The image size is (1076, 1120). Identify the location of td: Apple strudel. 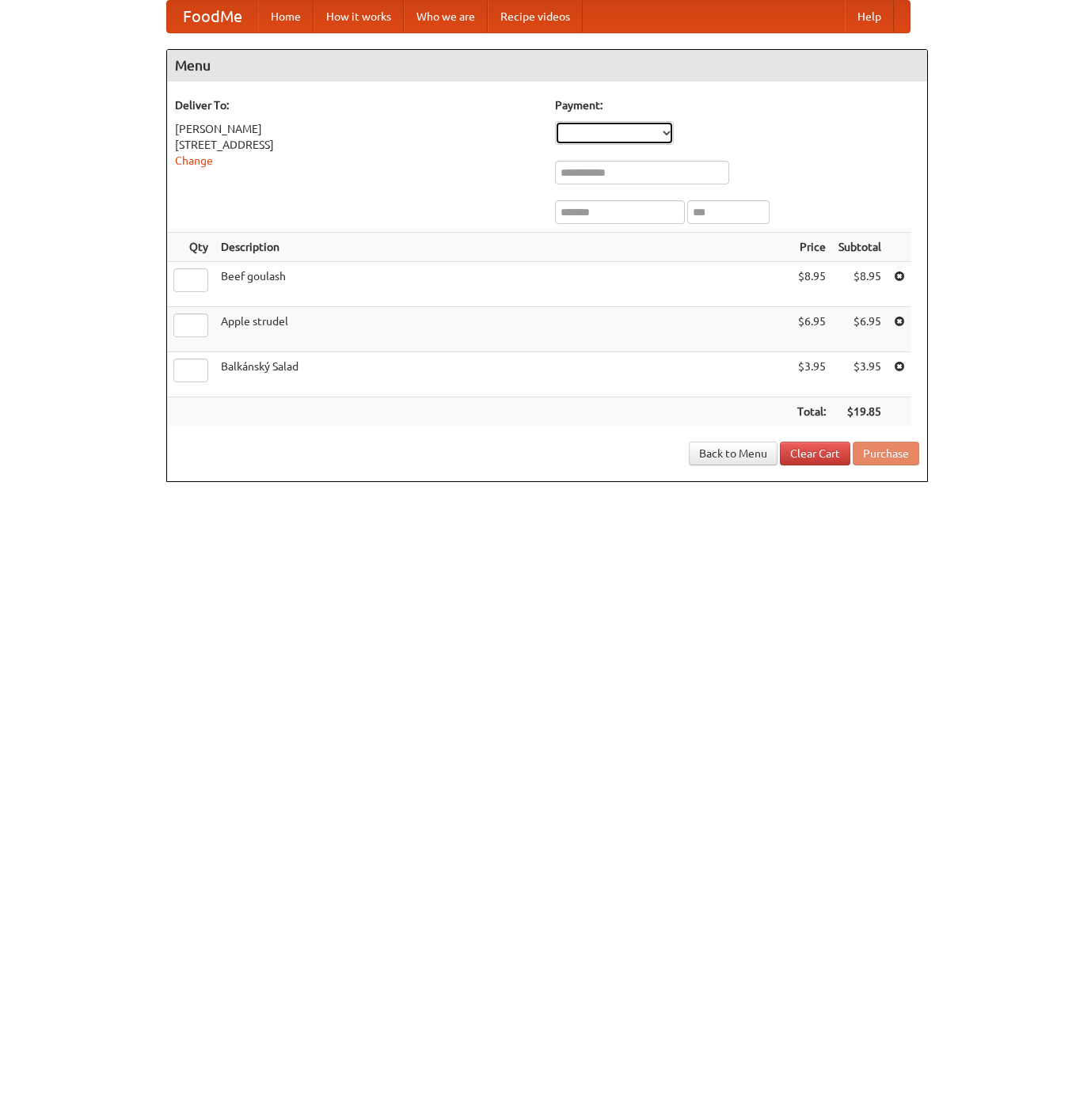
(503, 329).